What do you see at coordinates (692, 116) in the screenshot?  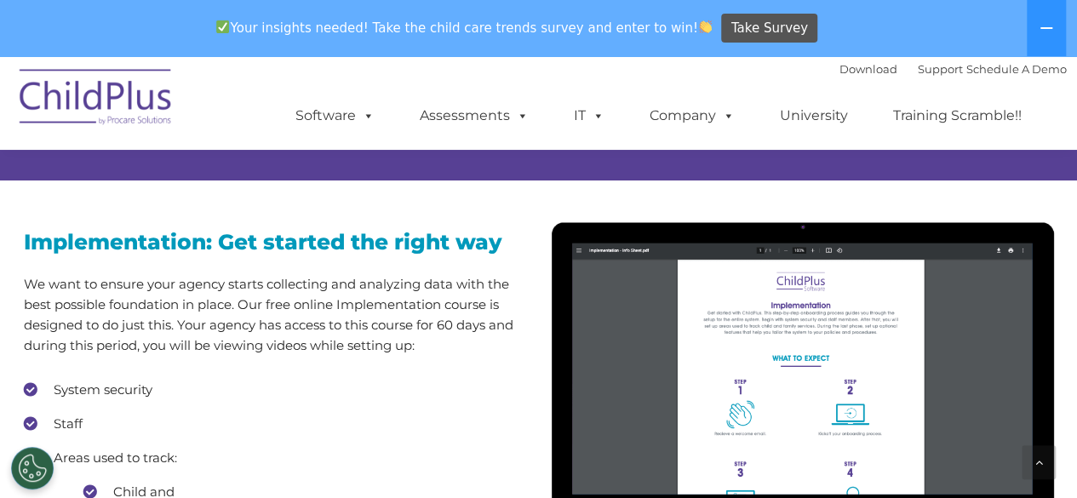 I see `a: Company` at bounding box center [692, 116].